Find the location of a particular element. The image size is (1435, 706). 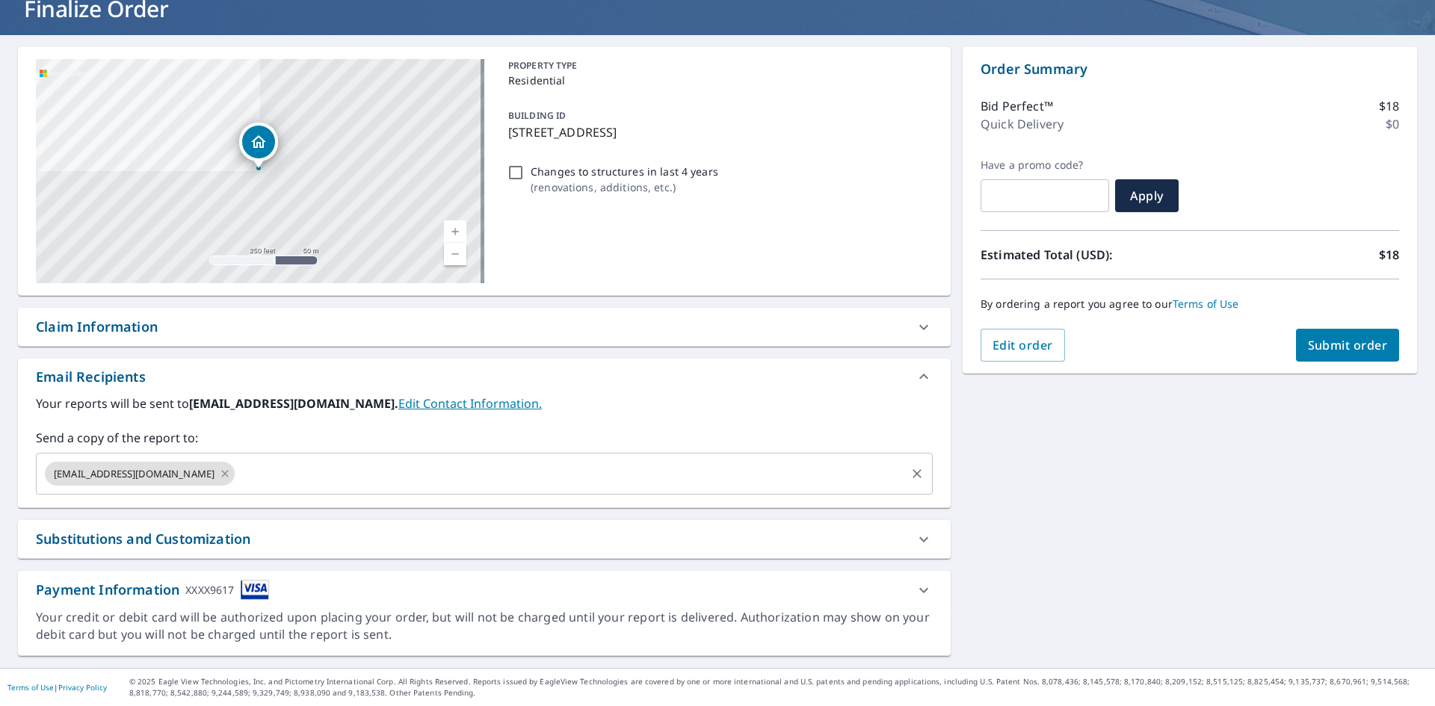

div: Dropped pin, building 1, Residential property, 2738 Wildwood Trl Saline, MI 48176 is located at coordinates (259, 146).